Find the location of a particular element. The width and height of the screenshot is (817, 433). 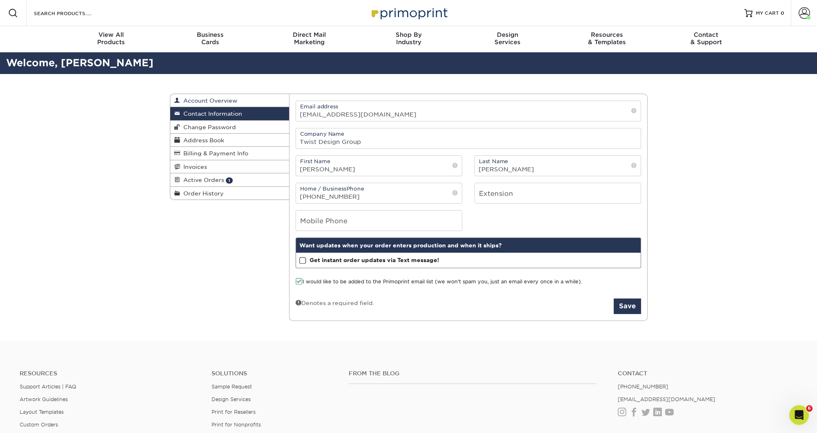

span: MY CART is located at coordinates (768, 13).